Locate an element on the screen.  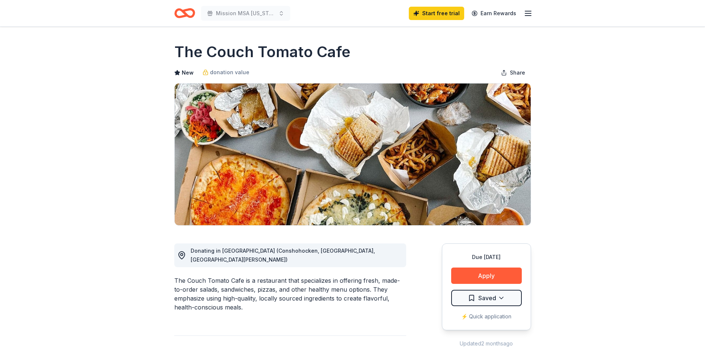
span: New is located at coordinates (188, 73).